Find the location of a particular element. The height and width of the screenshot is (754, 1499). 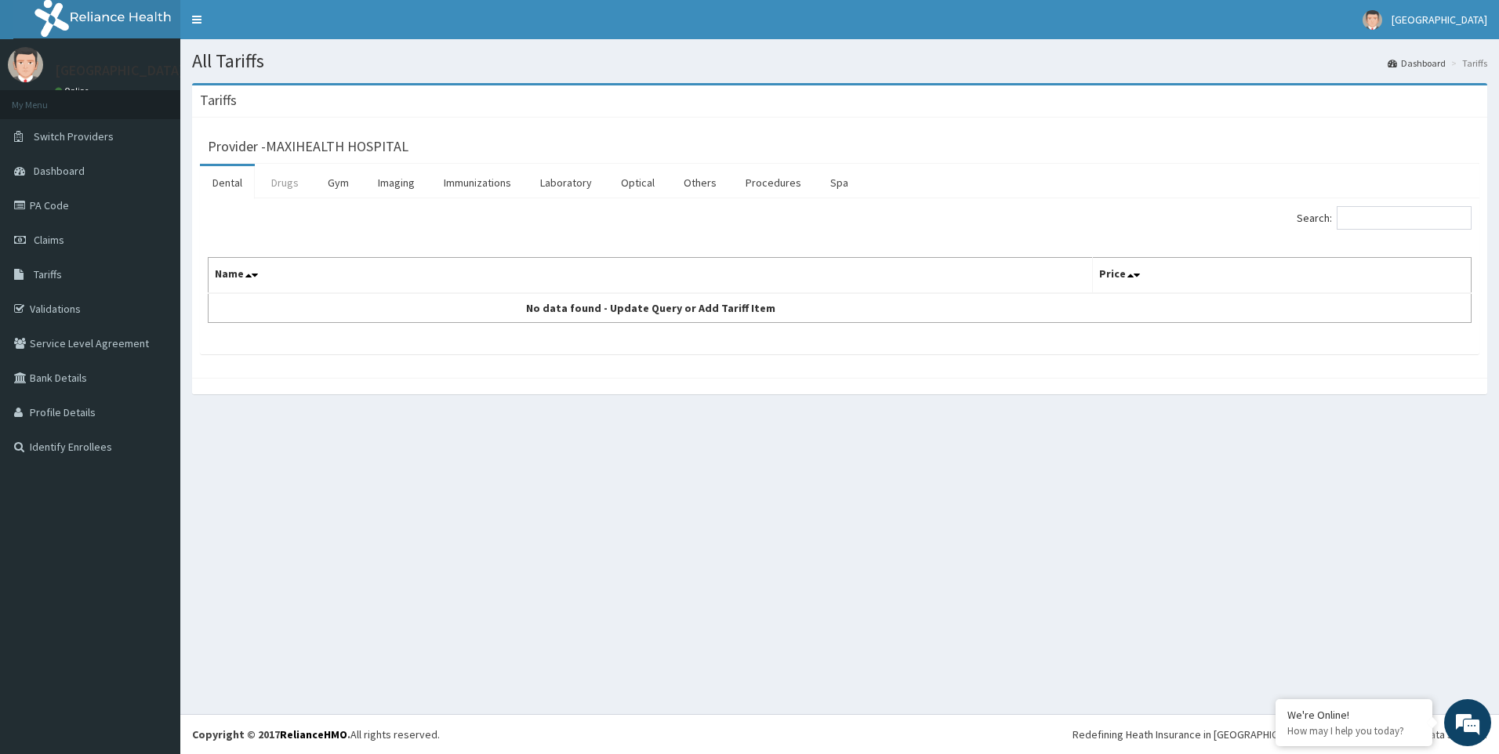

a: Dashboard is located at coordinates (1417, 63).